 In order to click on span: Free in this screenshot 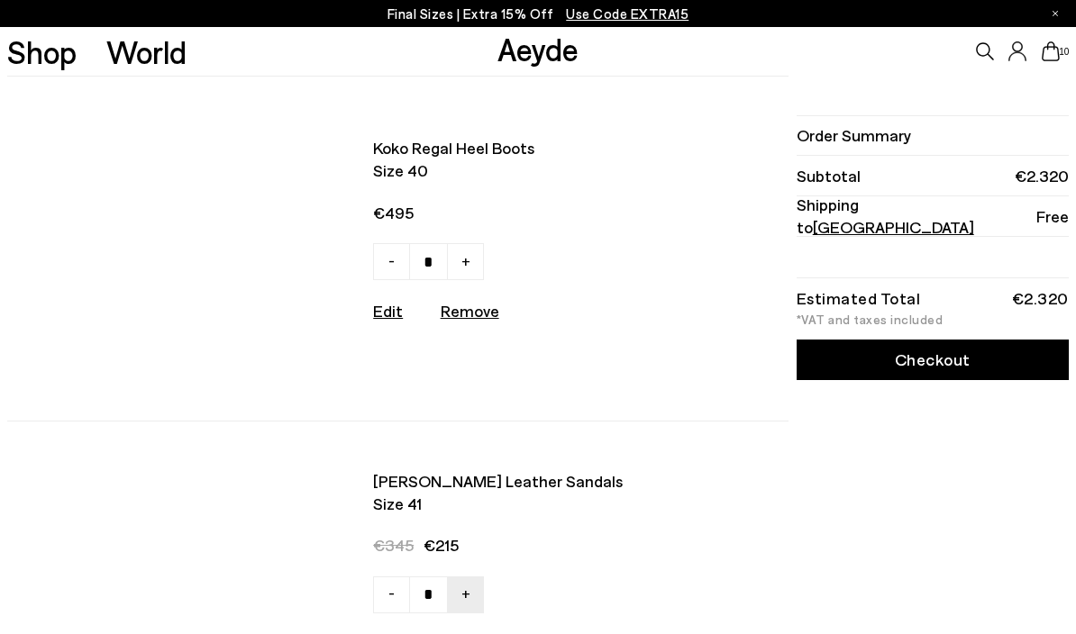, I will do `click(1052, 216)`.